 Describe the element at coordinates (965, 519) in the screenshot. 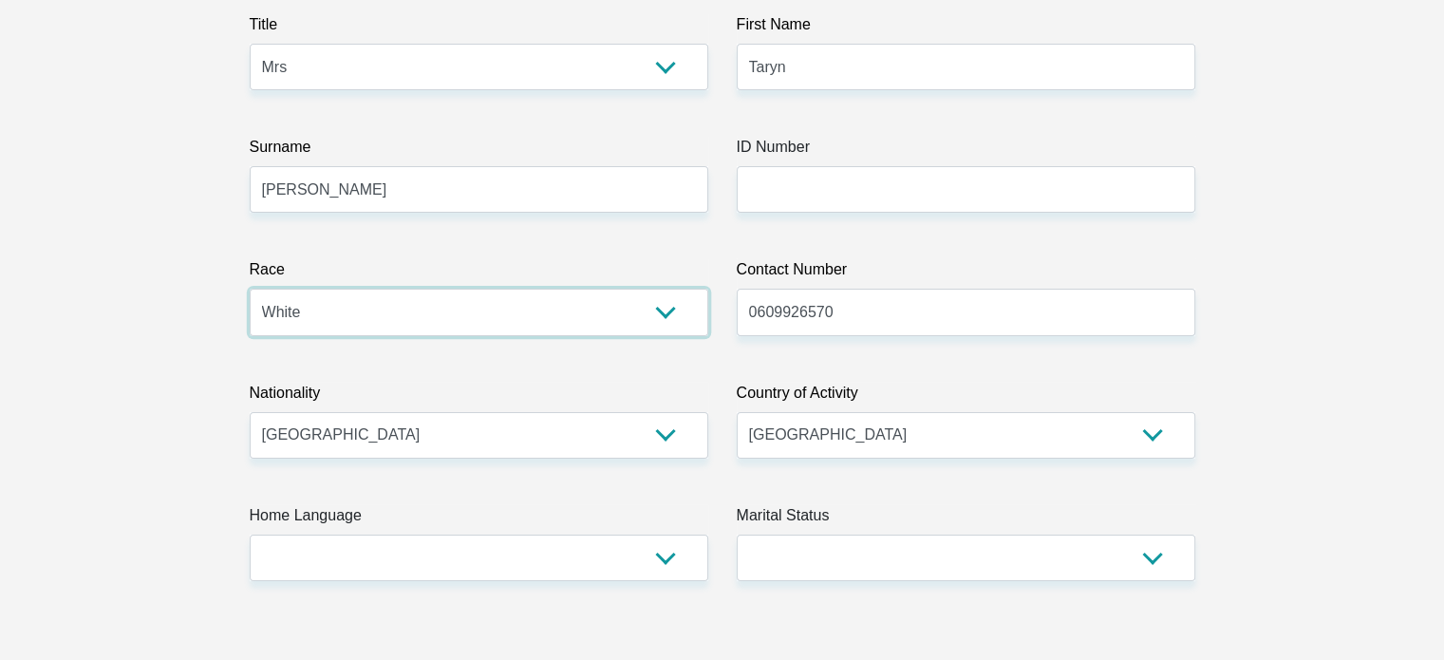

I see `label: Marital Status` at that location.